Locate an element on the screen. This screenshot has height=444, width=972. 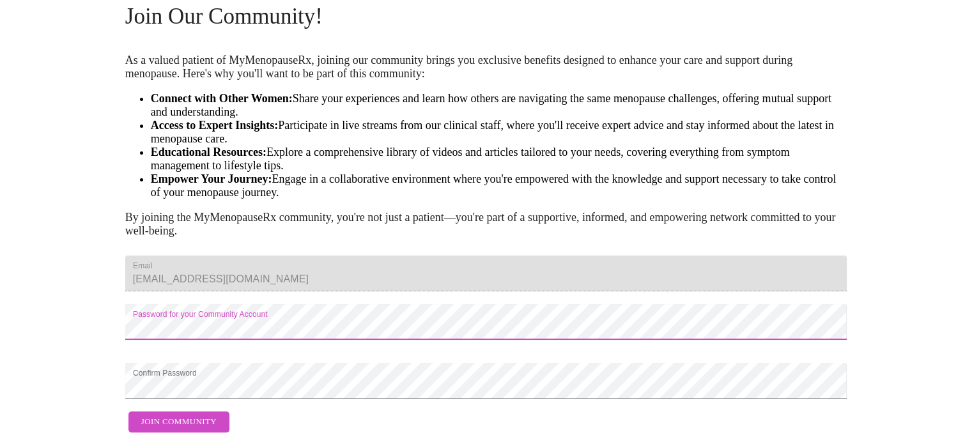
li: Participate in live streams from our clinical staff, where you'll receive expert advice and stay ... is located at coordinates (499, 132).